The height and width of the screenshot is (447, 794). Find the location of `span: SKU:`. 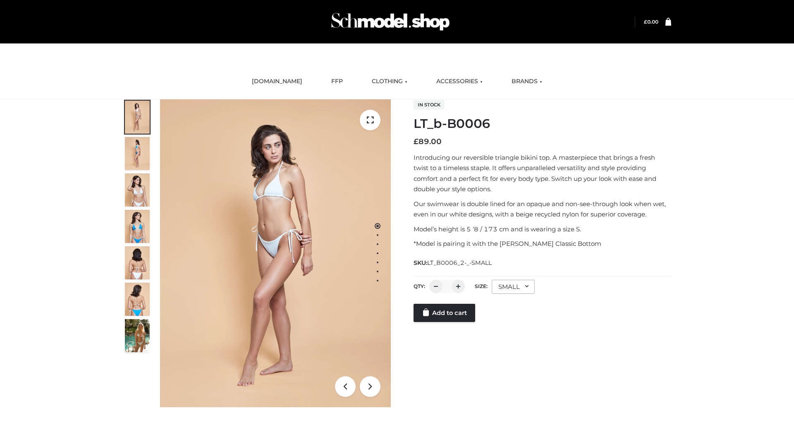

span: SKU: is located at coordinates (453, 263).